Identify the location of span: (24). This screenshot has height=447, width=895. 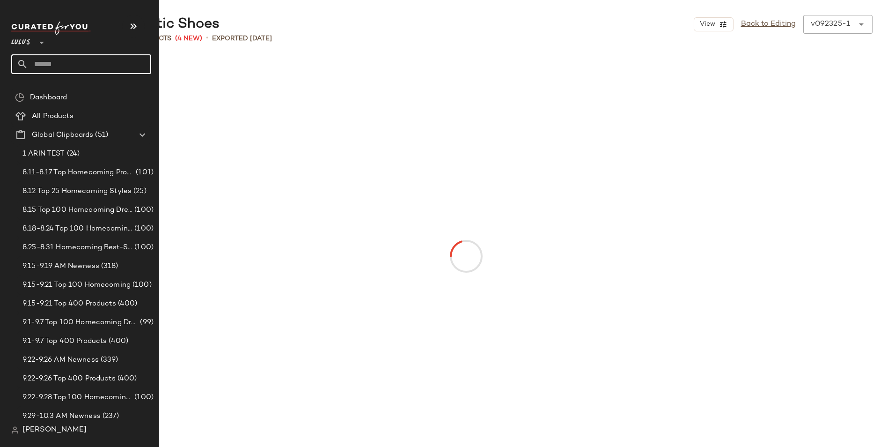
(73, 154).